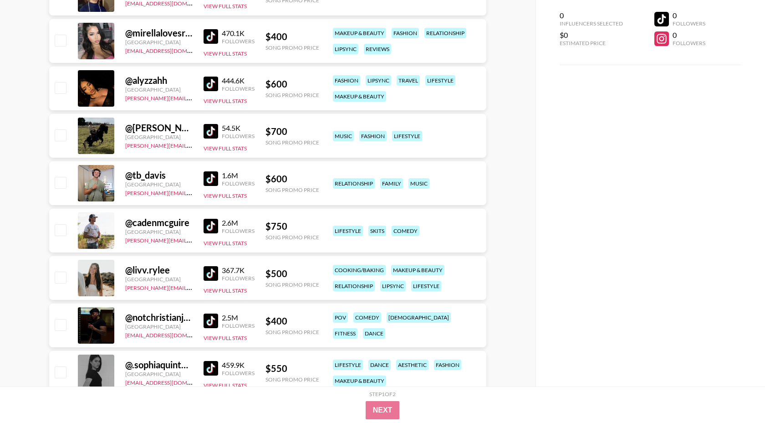  What do you see at coordinates (238, 33) in the screenshot?
I see `div: 470.1K` at bounding box center [238, 33].